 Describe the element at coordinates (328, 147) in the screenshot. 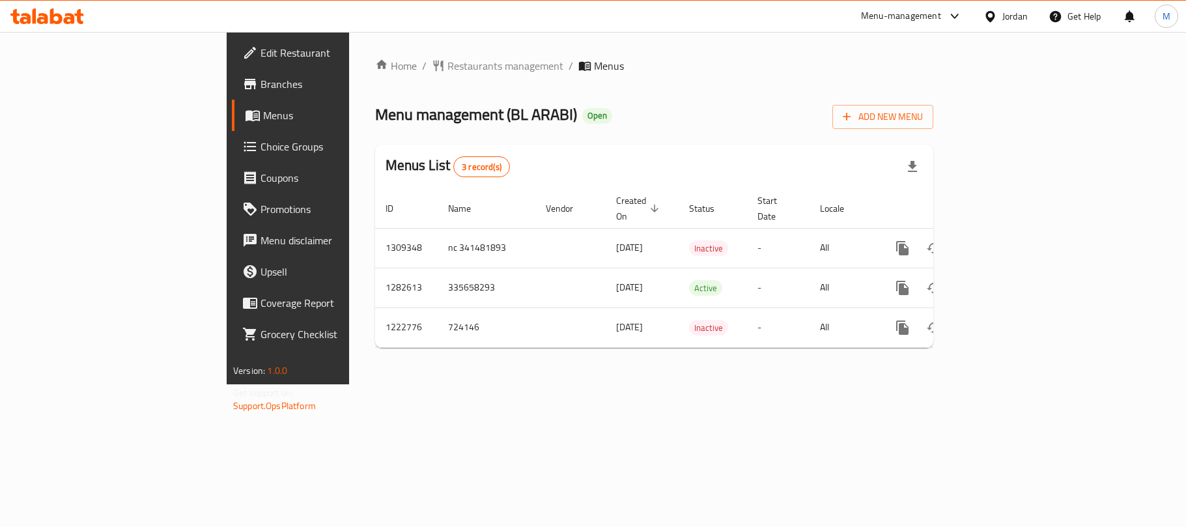

I see `a: Choice Groups` at that location.